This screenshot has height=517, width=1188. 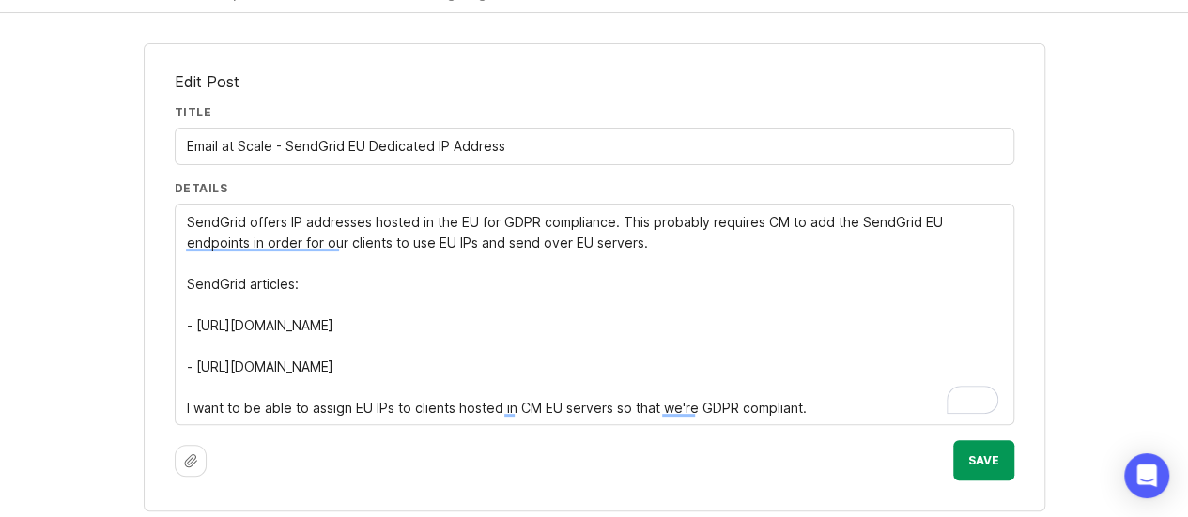 What do you see at coordinates (594, 82) in the screenshot?
I see `h1: Edit Post` at bounding box center [594, 82].